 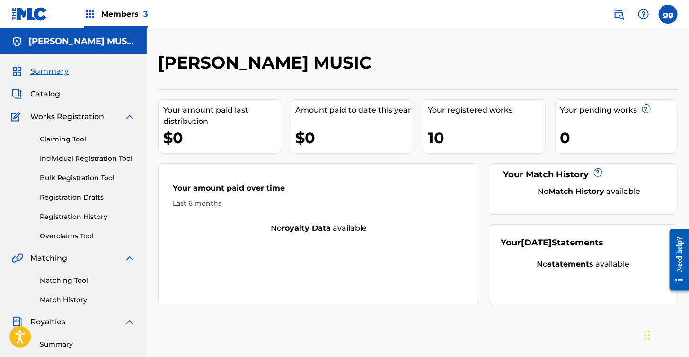 What do you see at coordinates (17, 42) in the screenshot?
I see `div: Open Resource Center` at bounding box center [17, 42].